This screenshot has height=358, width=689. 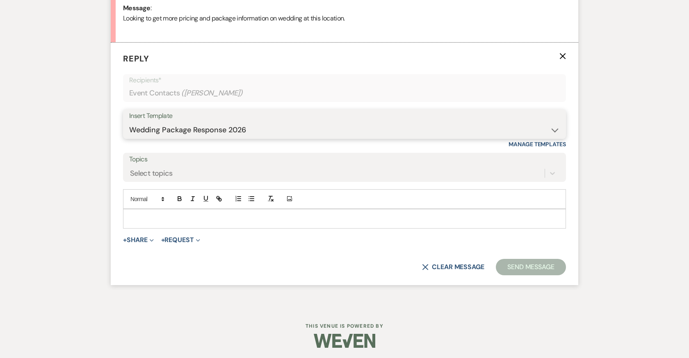 I want to click on b: Message, so click(x=137, y=8).